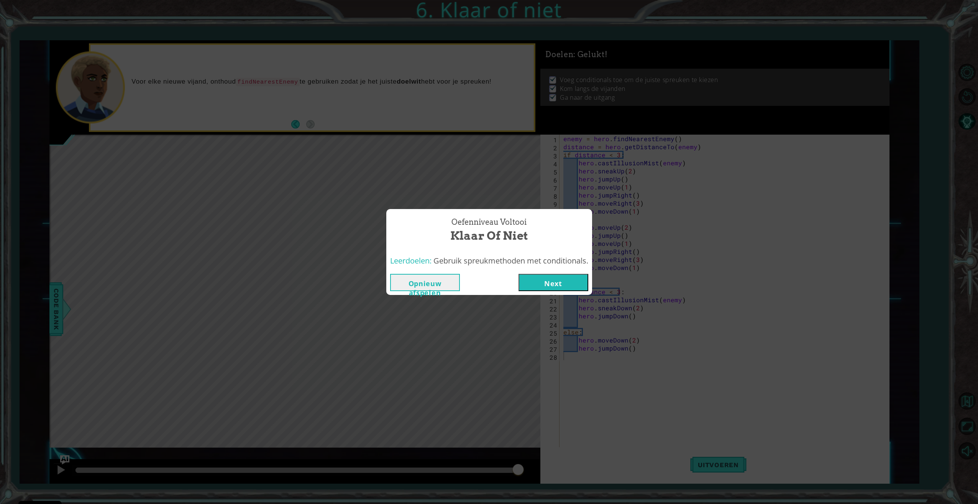  What do you see at coordinates (489, 222) in the screenshot?
I see `span: Oefenniveau Voltooi` at bounding box center [489, 222].